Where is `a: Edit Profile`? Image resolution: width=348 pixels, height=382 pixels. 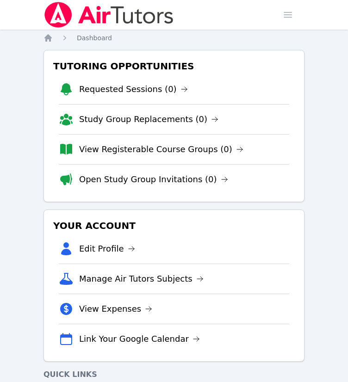 a: Edit Profile is located at coordinates (107, 249).